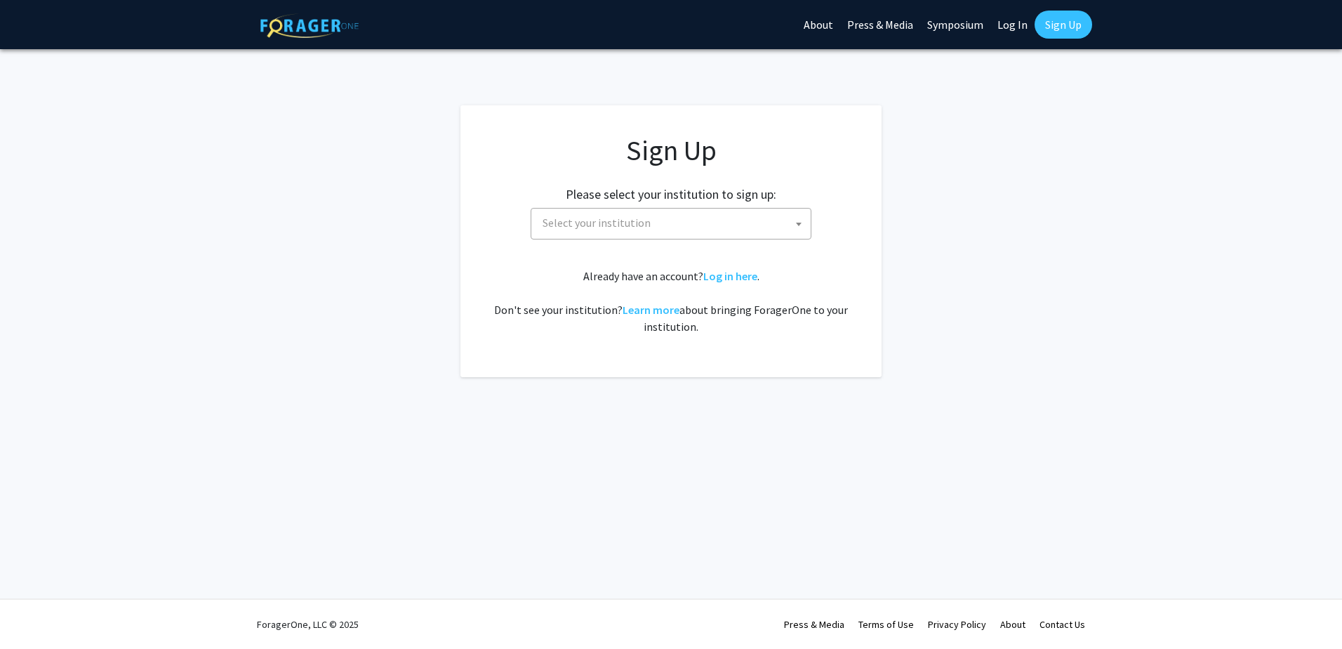  Describe the element at coordinates (651, 310) in the screenshot. I see `a: Learn more about bringing ForagerOne to your institution` at that location.